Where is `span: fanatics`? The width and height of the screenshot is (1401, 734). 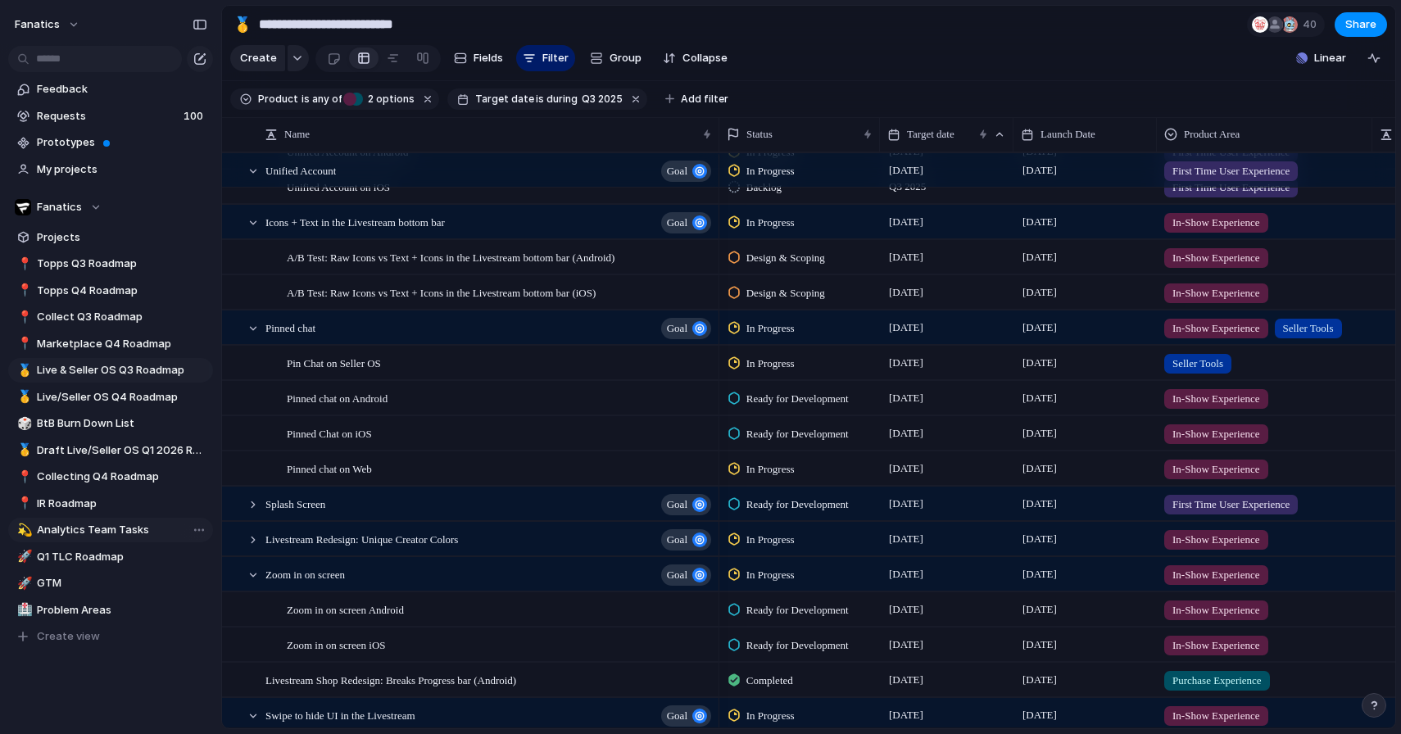
span: fanatics is located at coordinates (37, 25).